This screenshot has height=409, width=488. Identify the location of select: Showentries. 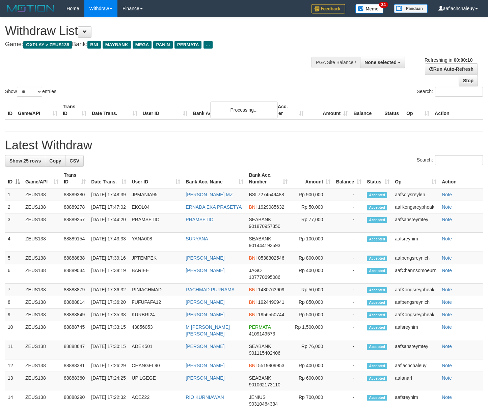
(29, 92).